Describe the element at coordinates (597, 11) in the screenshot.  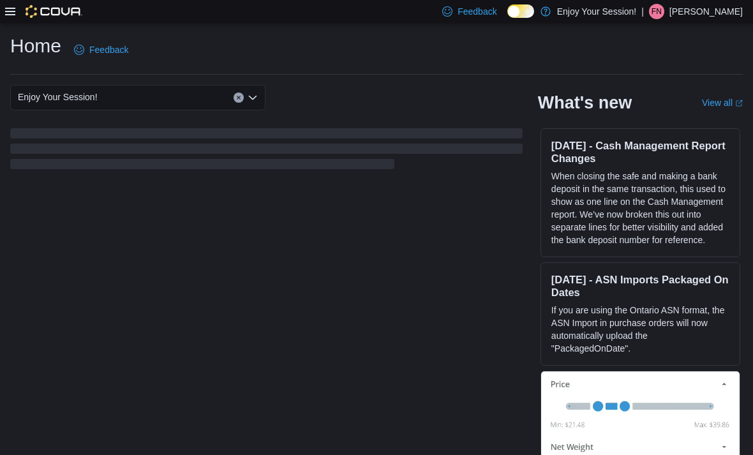
I see `p: Enjoy Your Session!` at that location.